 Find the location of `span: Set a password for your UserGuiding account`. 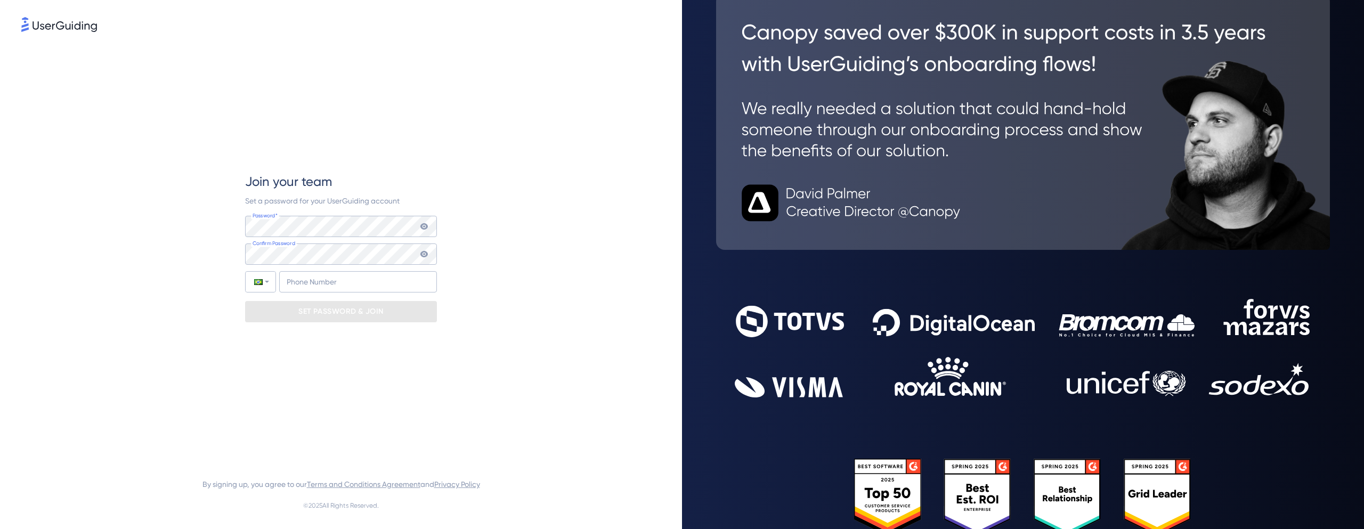

span: Set a password for your UserGuiding account is located at coordinates (322, 201).